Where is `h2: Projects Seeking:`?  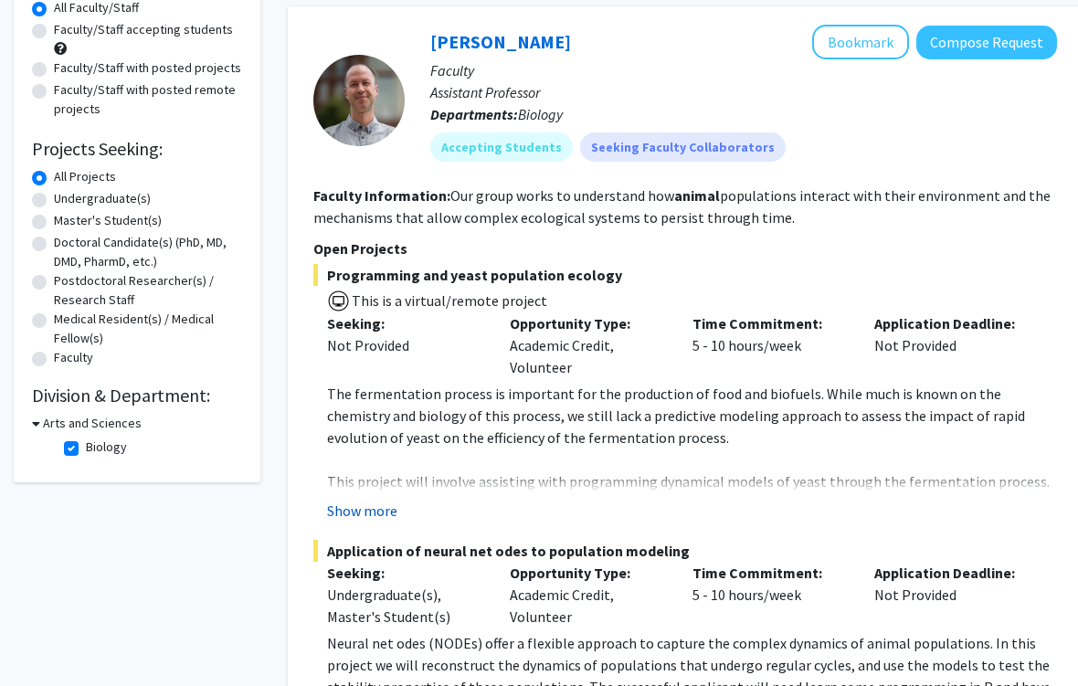 h2: Projects Seeking: is located at coordinates (137, 150).